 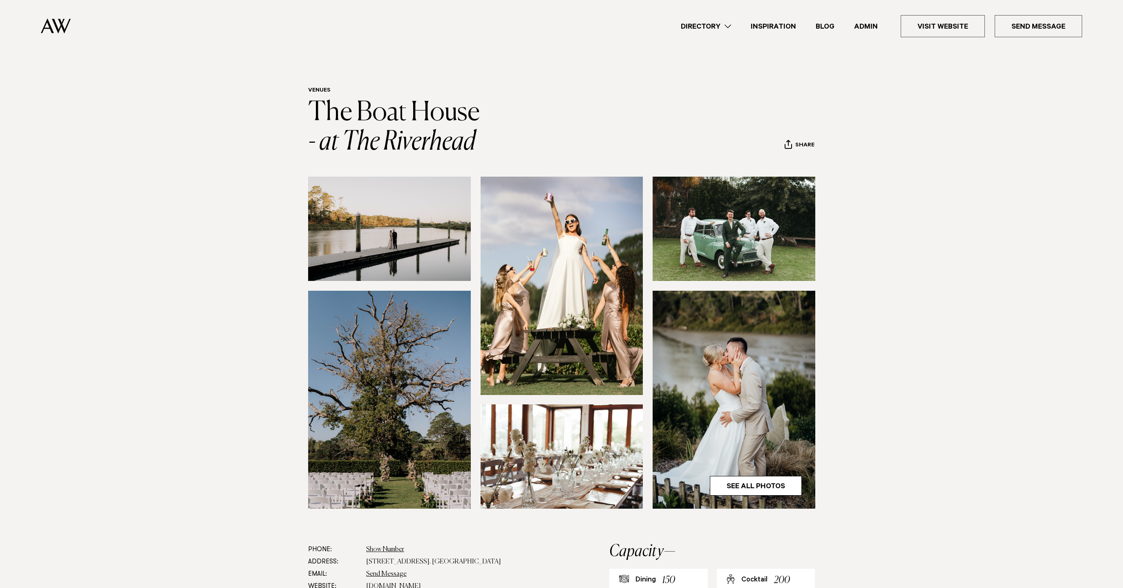 I want to click on a: Admin, so click(x=866, y=26).